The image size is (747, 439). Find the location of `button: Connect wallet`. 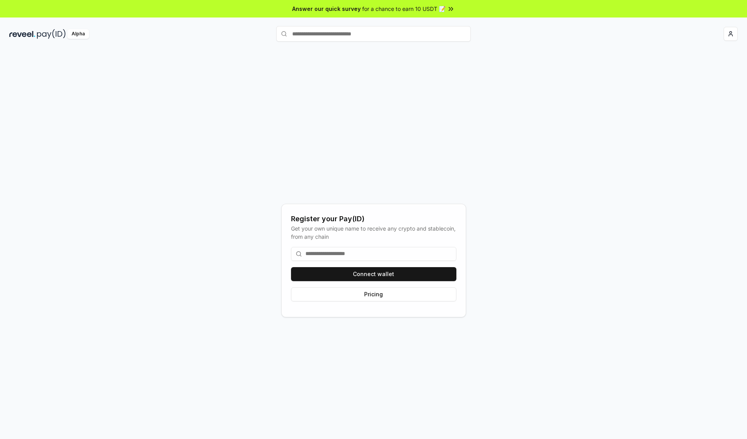

button: Connect wallet is located at coordinates (373, 274).